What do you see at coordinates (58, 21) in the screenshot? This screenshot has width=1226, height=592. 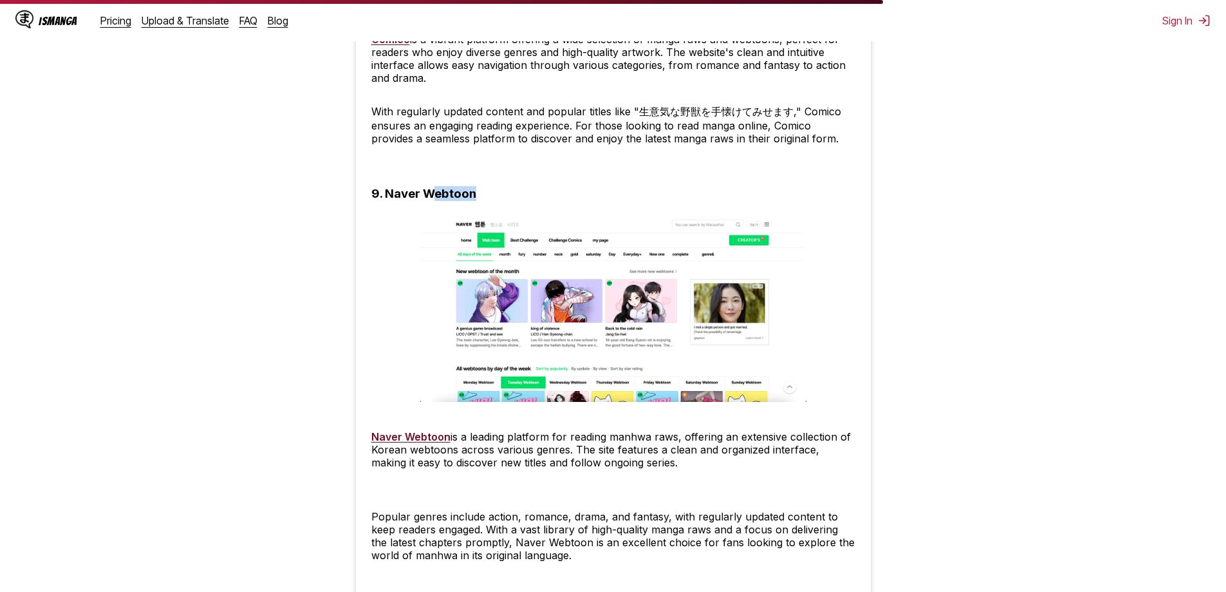 I see `a: IsManga LogoIsManga` at bounding box center [58, 21].